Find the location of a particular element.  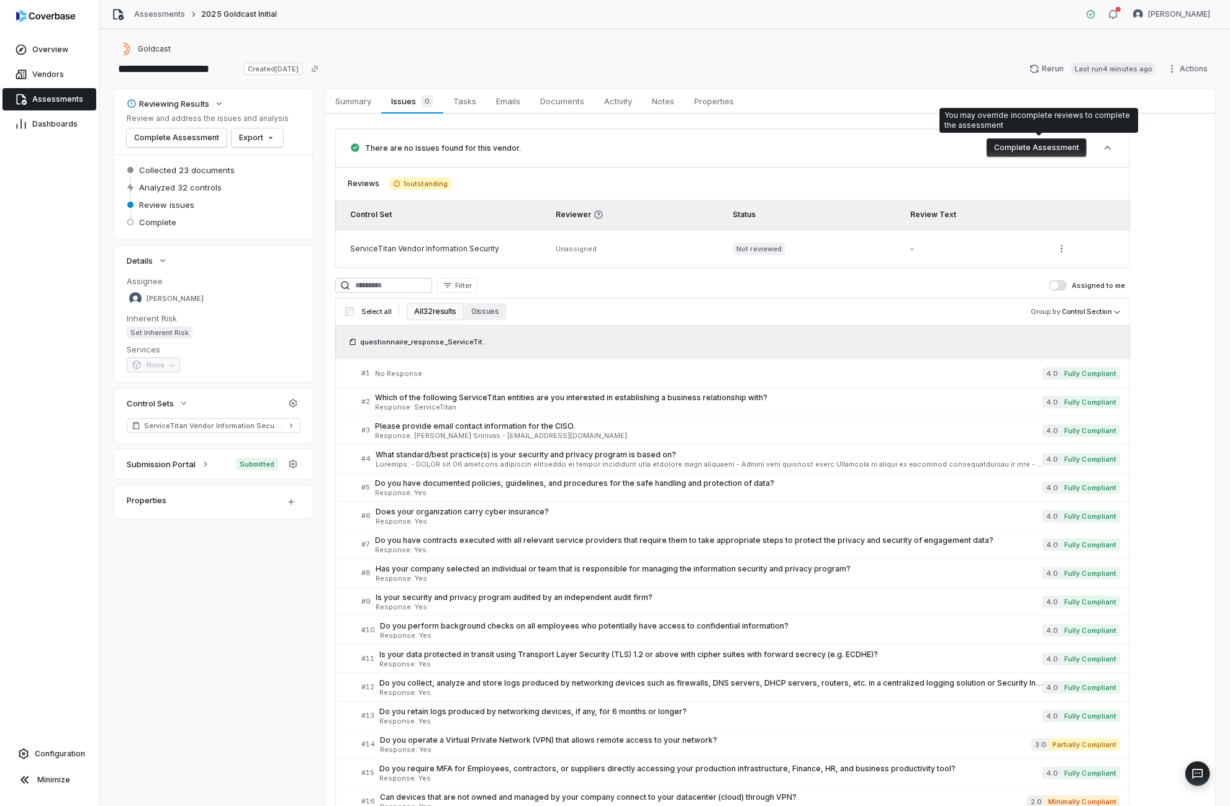

span: Goldcast is located at coordinates (154, 49).